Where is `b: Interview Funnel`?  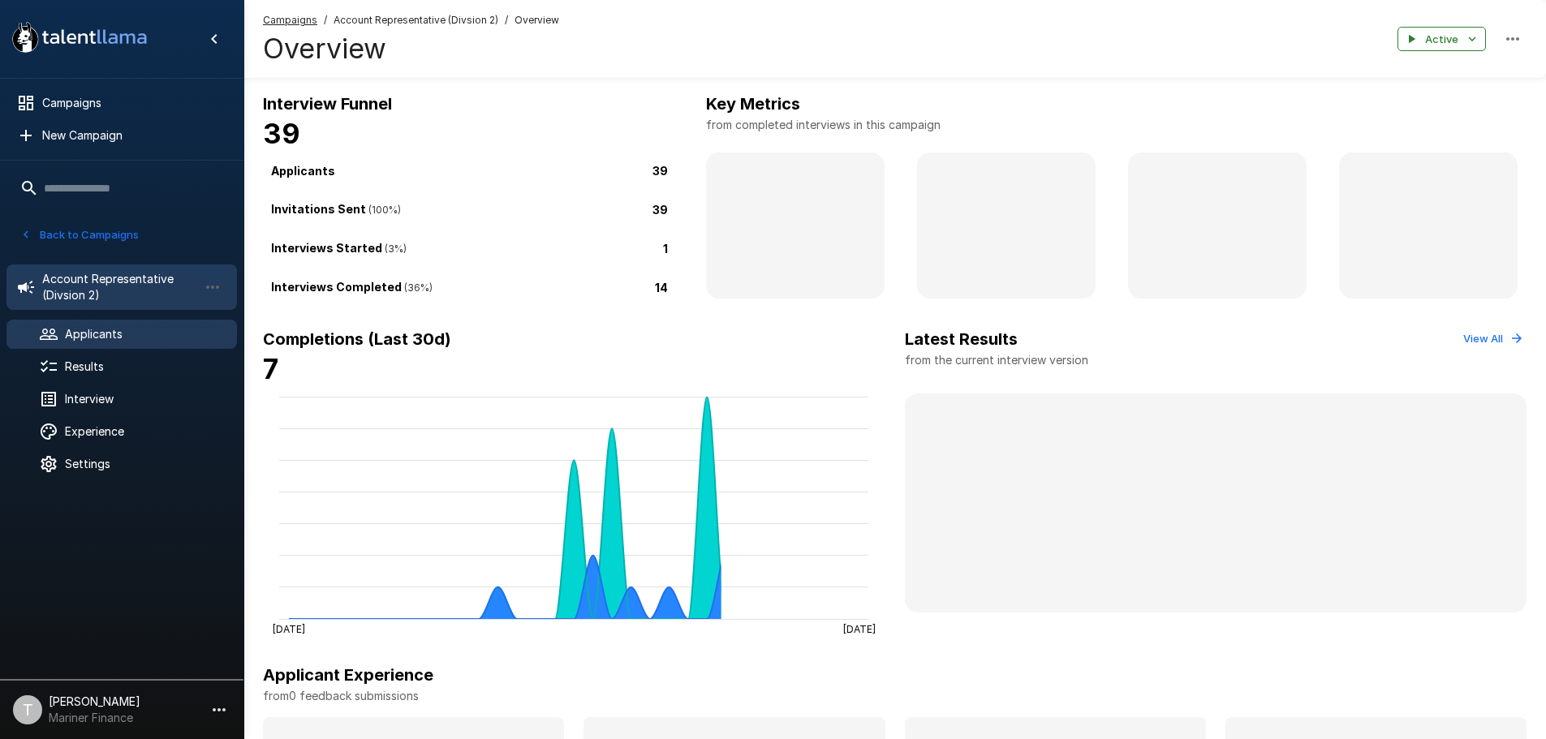
b: Interview Funnel is located at coordinates (327, 104).